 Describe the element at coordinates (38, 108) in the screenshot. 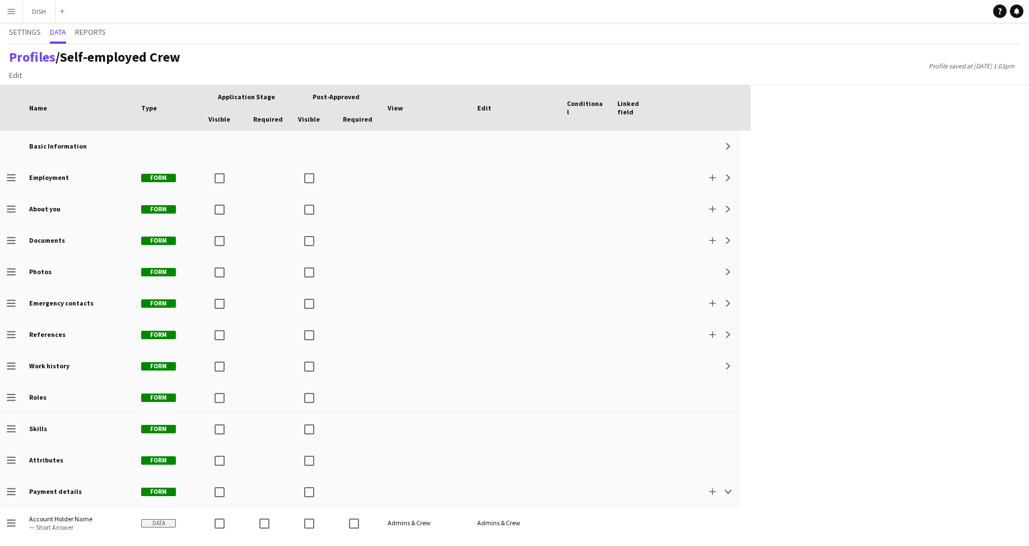

I see `span: Name` at that location.